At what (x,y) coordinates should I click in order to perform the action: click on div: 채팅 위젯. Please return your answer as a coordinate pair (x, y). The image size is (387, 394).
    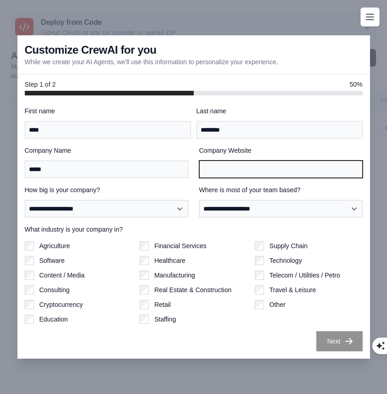
    Looking at the image, I should click on (364, 372).